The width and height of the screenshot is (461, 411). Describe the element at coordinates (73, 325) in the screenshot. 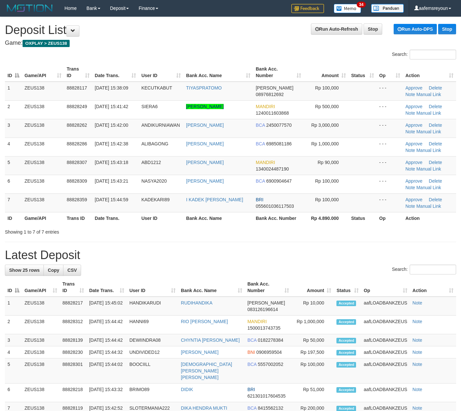

I see `td: 88828312` at that location.